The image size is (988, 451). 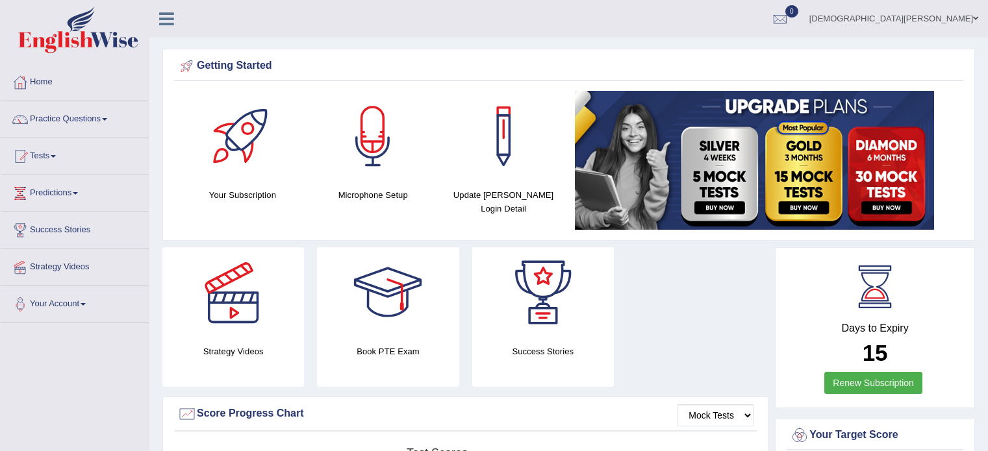 I want to click on span: 0, so click(x=792, y=11).